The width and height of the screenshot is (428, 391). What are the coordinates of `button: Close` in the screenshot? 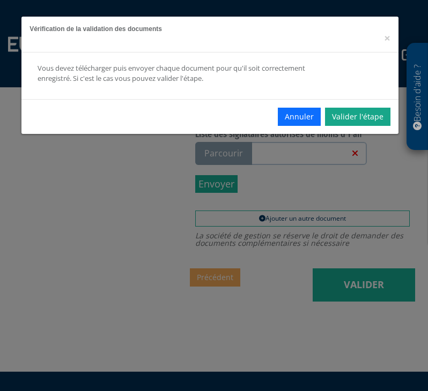 It's located at (387, 38).